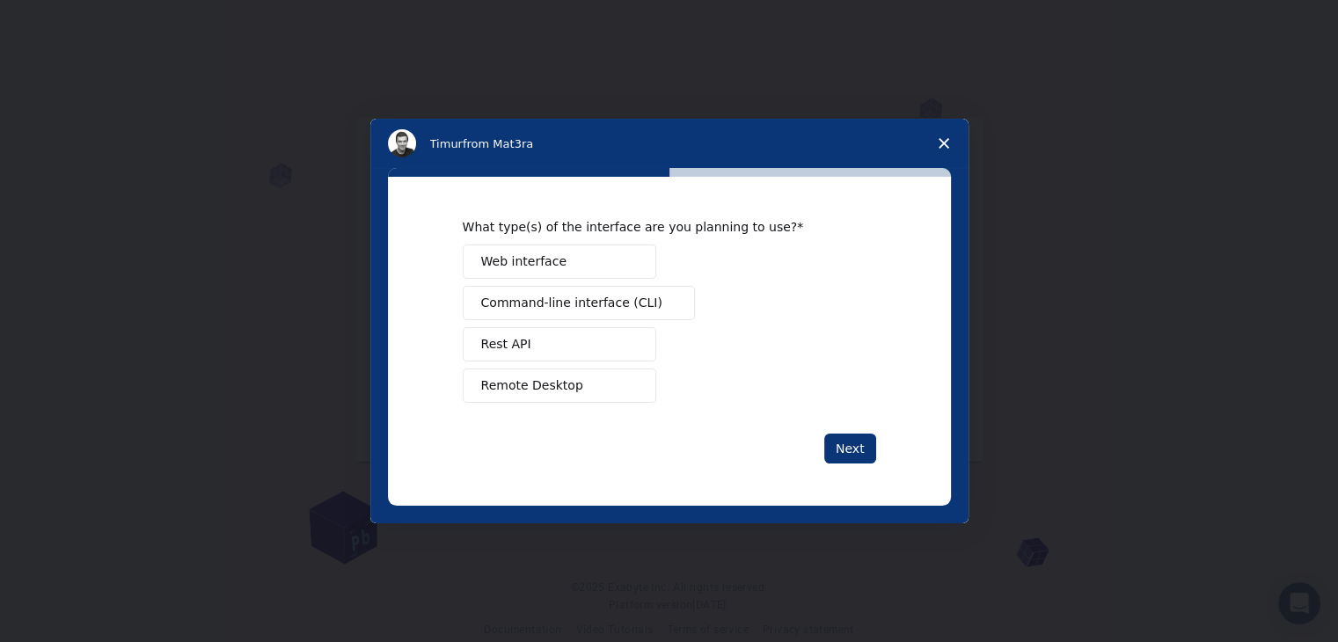  I want to click on span: Support, so click(67, 20).